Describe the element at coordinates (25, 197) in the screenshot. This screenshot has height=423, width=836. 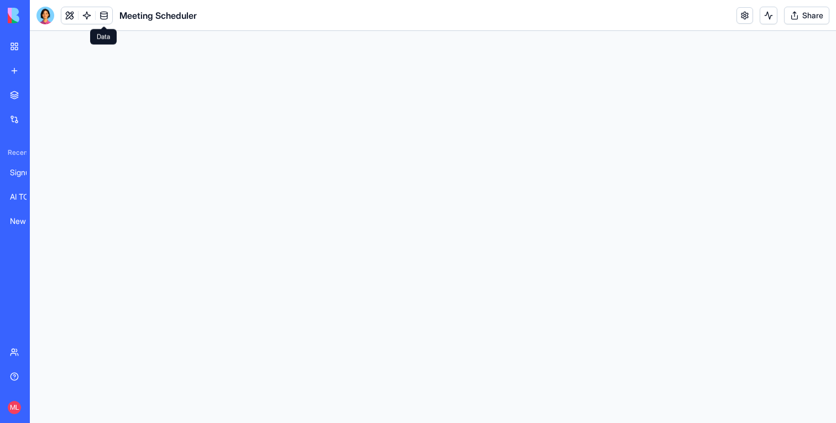
I see `div: AI TODO List` at that location.